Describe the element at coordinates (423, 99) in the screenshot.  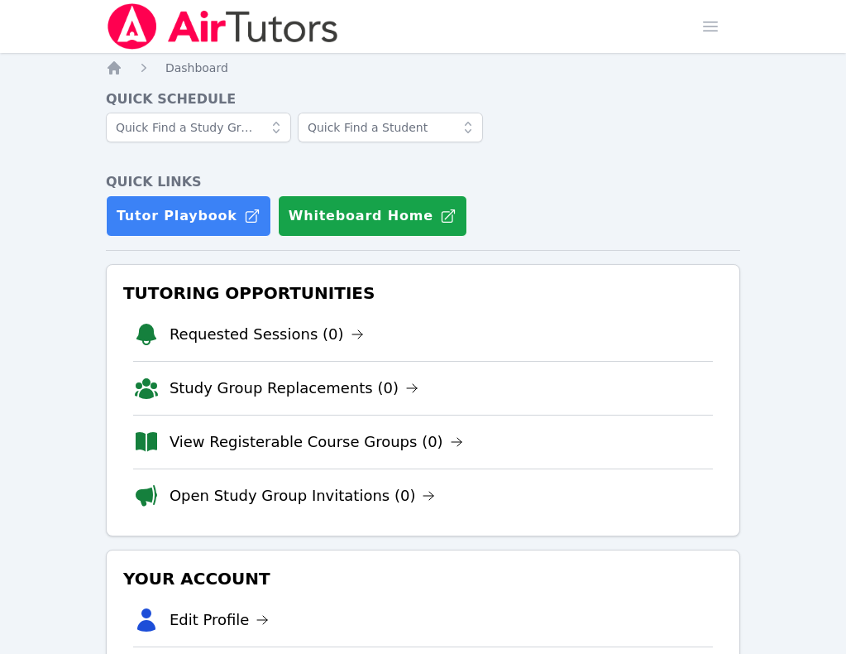
I see `h4: Quick Schedule` at that location.